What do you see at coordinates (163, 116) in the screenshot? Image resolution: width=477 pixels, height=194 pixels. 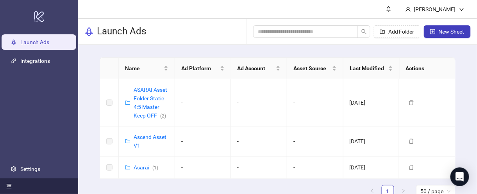 I see `span: ( 2 )` at bounding box center [163, 116].